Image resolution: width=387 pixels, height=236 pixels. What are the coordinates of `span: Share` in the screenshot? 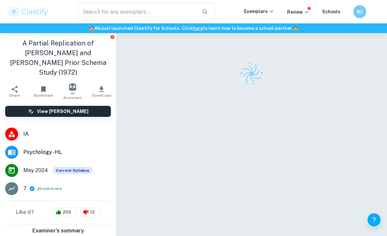 It's located at (15, 95).